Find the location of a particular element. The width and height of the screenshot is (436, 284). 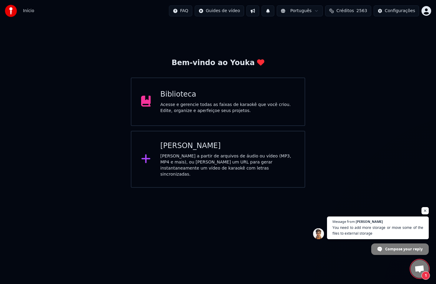

span: Créditos is located at coordinates (345, 11).